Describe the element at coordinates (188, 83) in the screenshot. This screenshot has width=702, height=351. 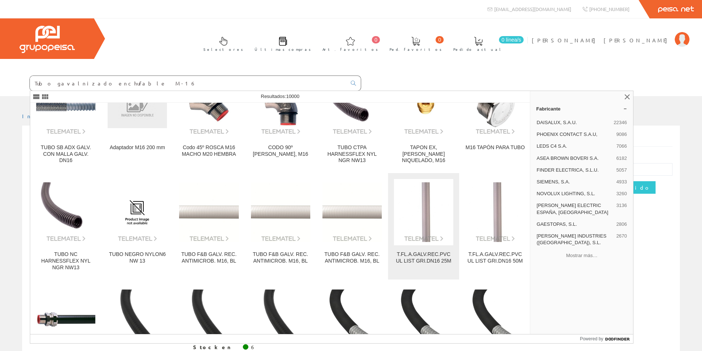
I see `input: Buscar ...` at that location.